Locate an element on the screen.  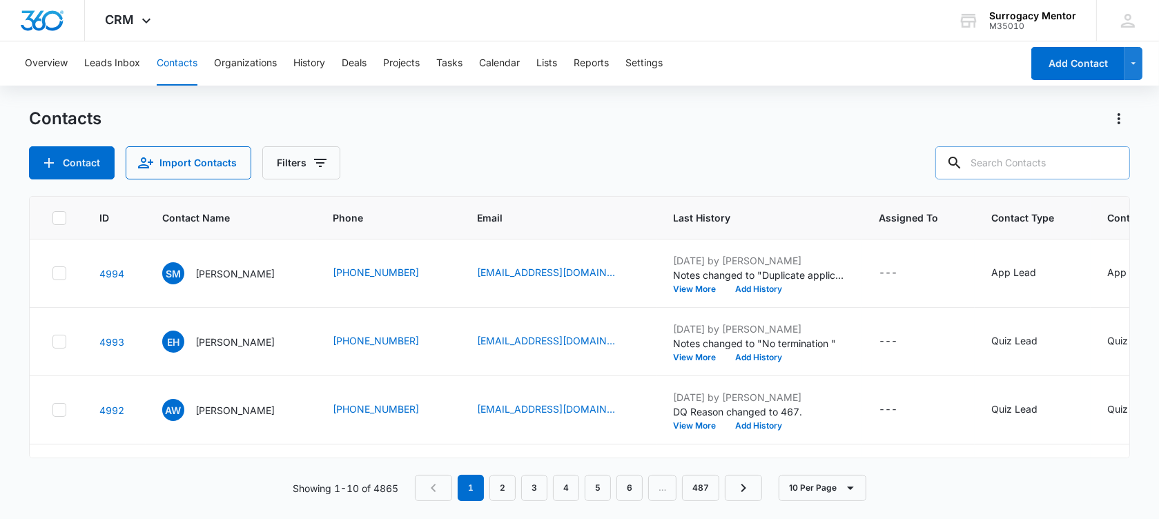
span: ID is located at coordinates (104, 217).